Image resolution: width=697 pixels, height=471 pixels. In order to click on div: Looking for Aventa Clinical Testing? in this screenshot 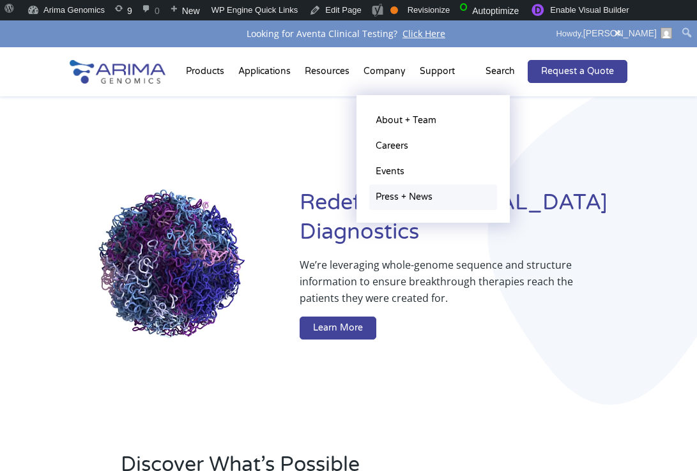, I will do `click(348, 34)`.